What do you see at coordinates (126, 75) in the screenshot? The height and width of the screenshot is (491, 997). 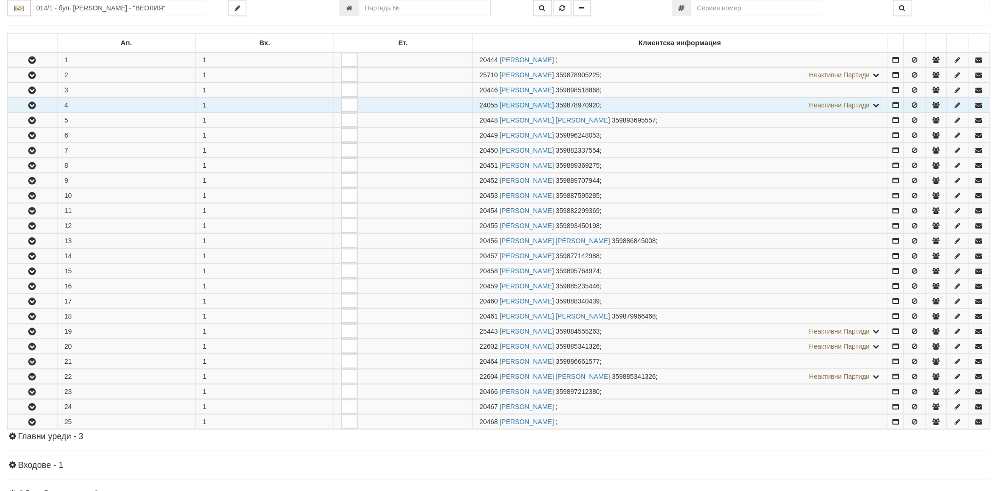 I see `td: 2` at bounding box center [126, 75].